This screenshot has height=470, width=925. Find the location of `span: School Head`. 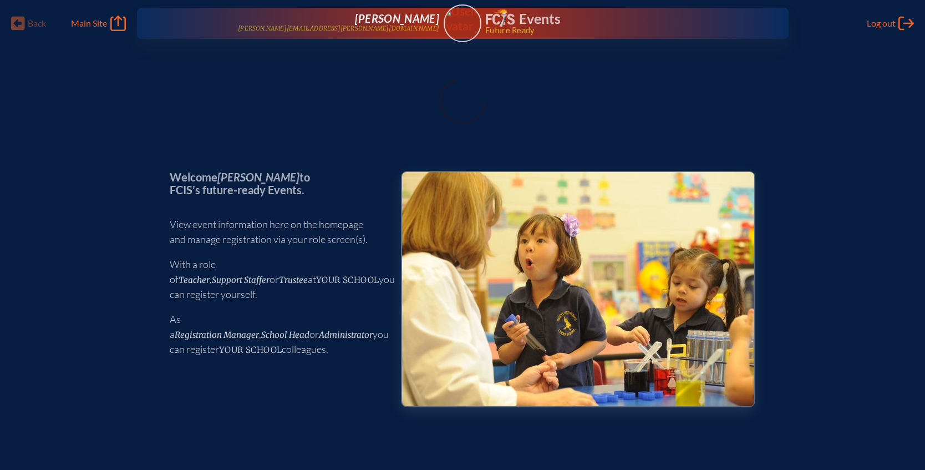

span: School Head is located at coordinates (285, 334).